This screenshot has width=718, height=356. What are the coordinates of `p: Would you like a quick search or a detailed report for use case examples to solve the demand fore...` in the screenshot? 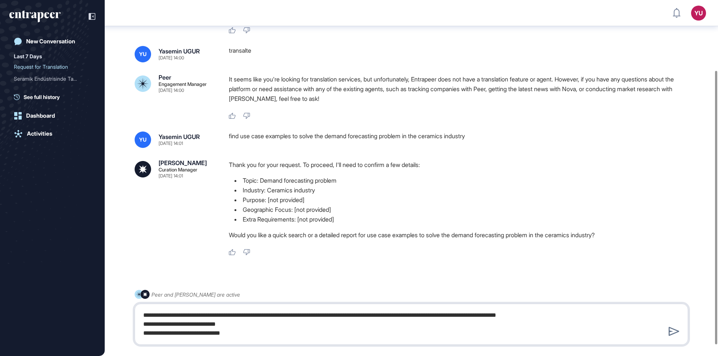 It's located at (461, 235).